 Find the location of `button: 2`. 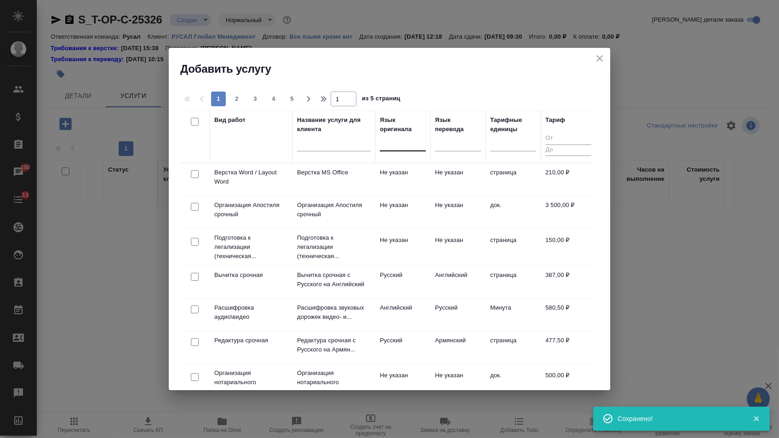

button: 2 is located at coordinates (237, 99).